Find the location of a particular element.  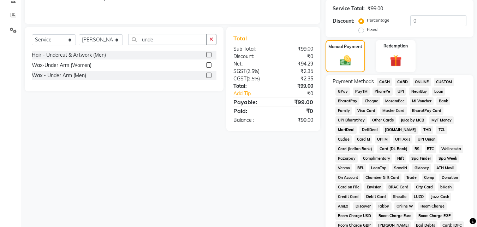

span: Venmo is located at coordinates (344, 168).